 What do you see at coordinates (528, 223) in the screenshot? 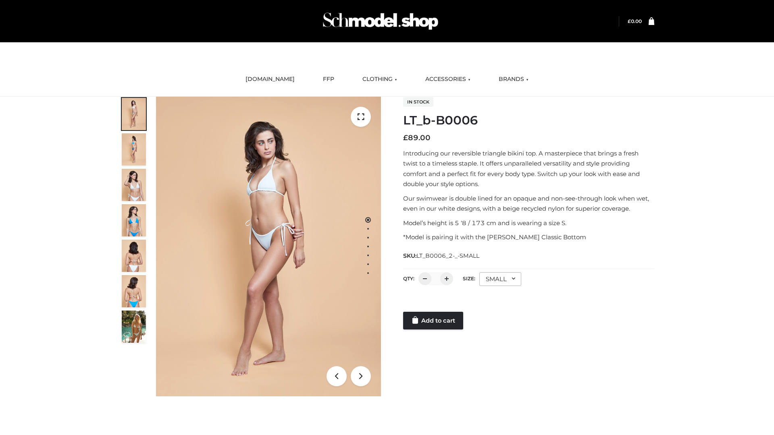
I see `p: Model’s height is 5 ‘8 / 173 cm and is wearing a size S.` at bounding box center [528, 223].